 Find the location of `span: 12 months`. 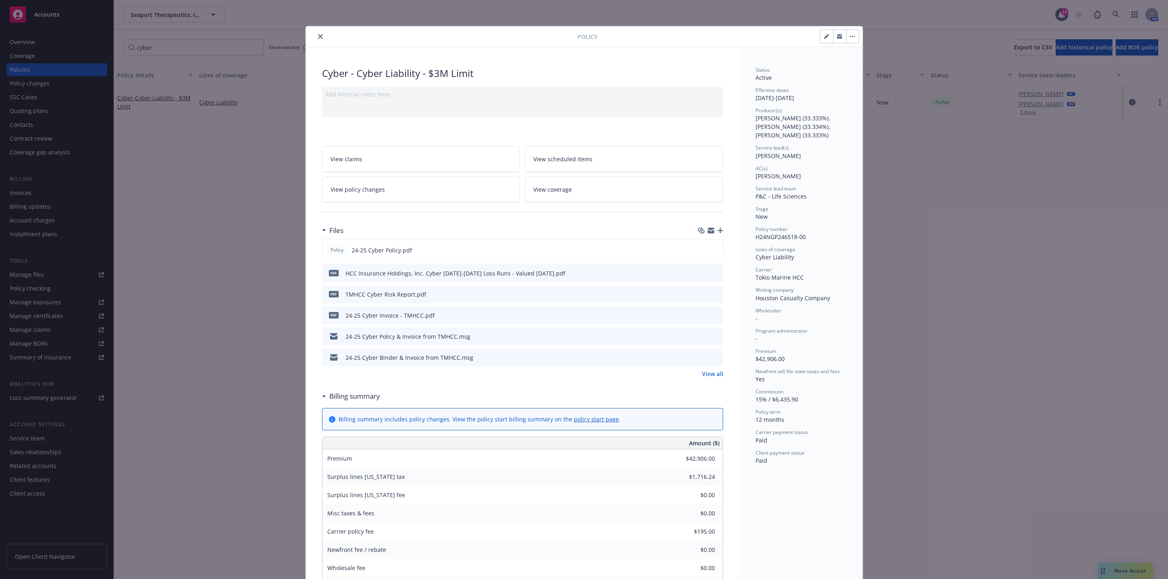

span: 12 months is located at coordinates (770, 420).